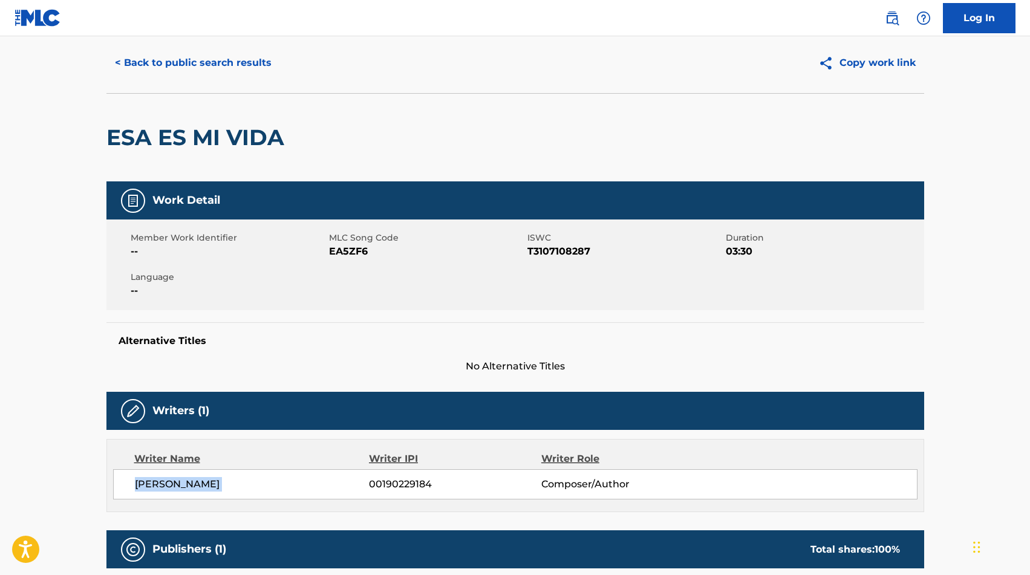  Describe the element at coordinates (999, 546) in the screenshot. I see `div: Widget de chat` at that location.